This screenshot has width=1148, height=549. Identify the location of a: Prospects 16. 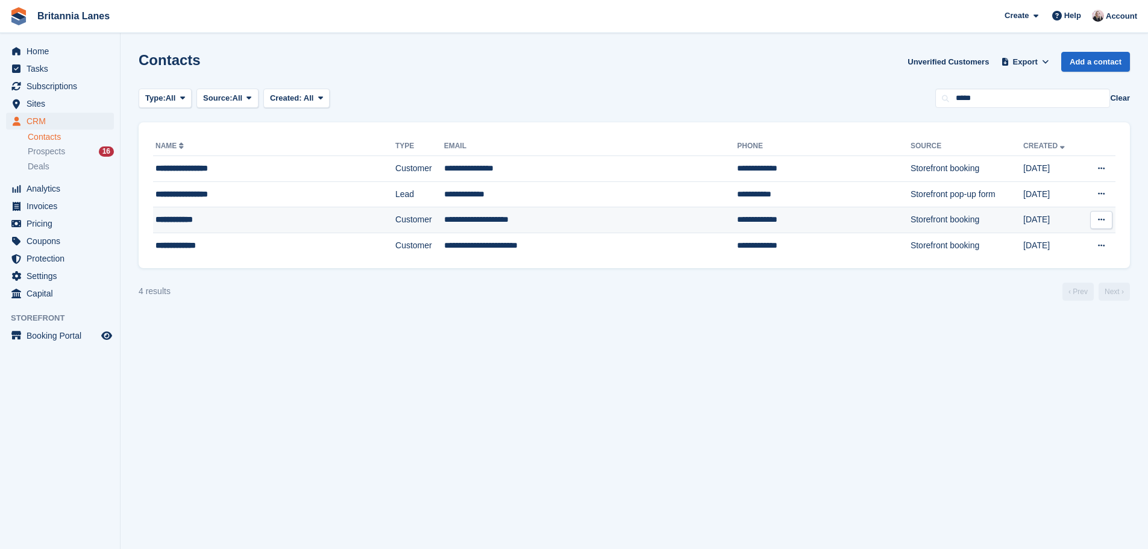
(71, 151).